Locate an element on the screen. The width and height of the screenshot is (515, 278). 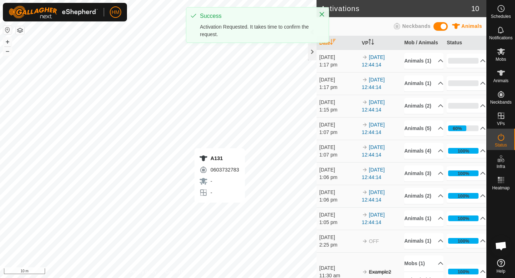
a: Privacy Policy is located at coordinates (143, 272).